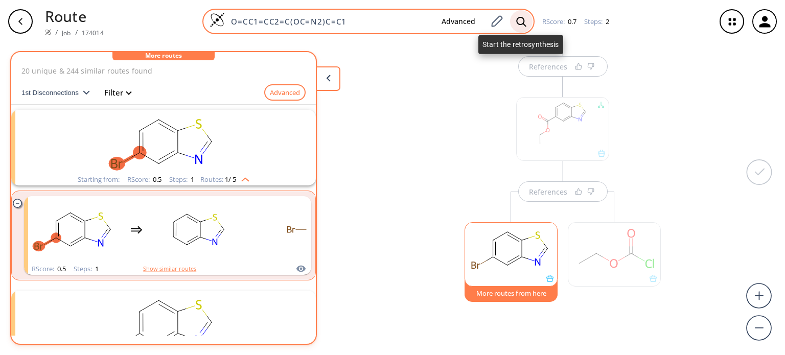 This screenshot has width=785, height=355. What do you see at coordinates (60, 93) in the screenshot?
I see `button: 1st Disconnections` at bounding box center [60, 93].